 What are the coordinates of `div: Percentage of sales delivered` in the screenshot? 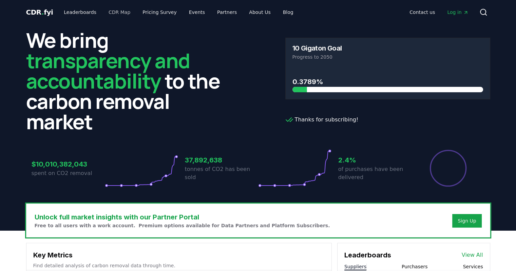 It's located at (448, 168).